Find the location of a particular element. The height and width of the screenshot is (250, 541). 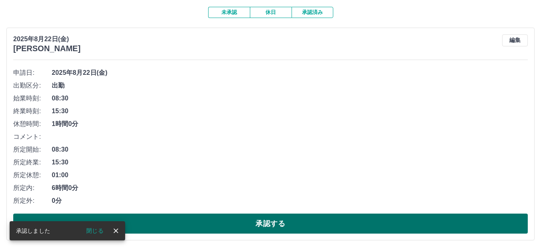

span: 0分 is located at coordinates (289, 201).